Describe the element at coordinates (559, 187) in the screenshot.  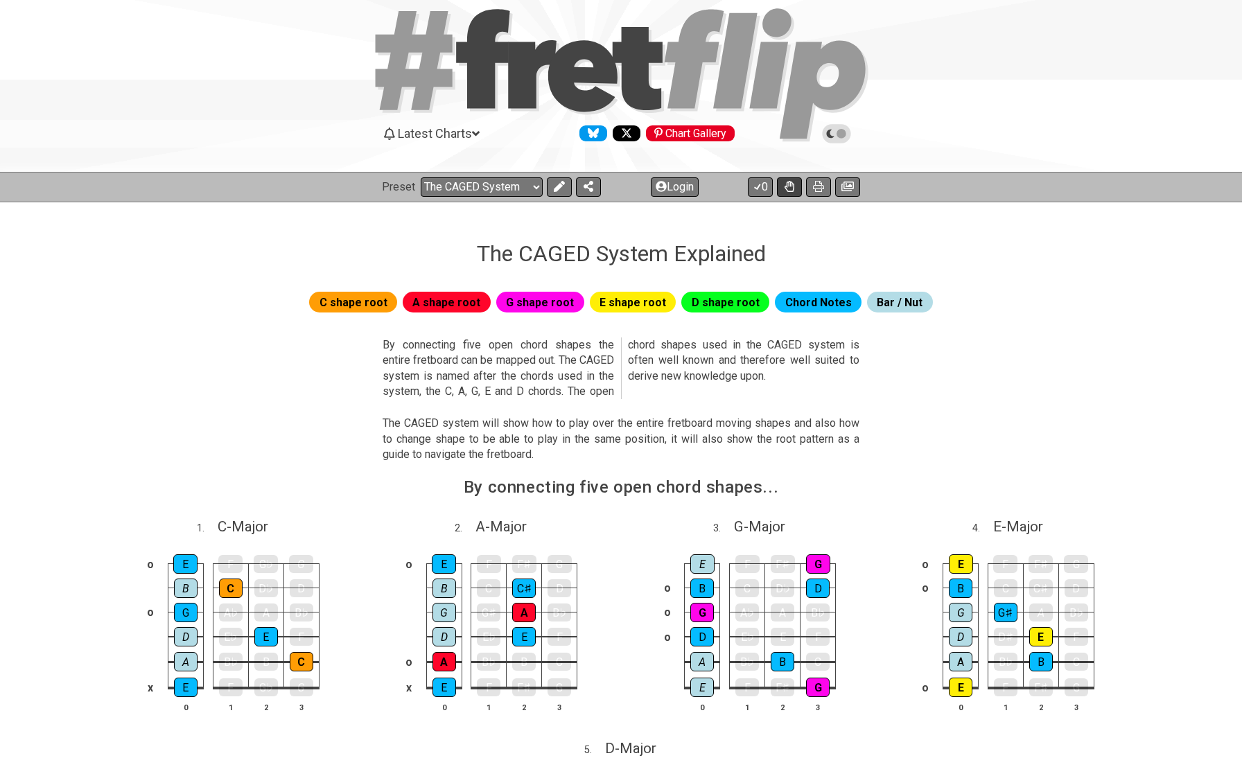
I see `button: Edit Preset` at that location.